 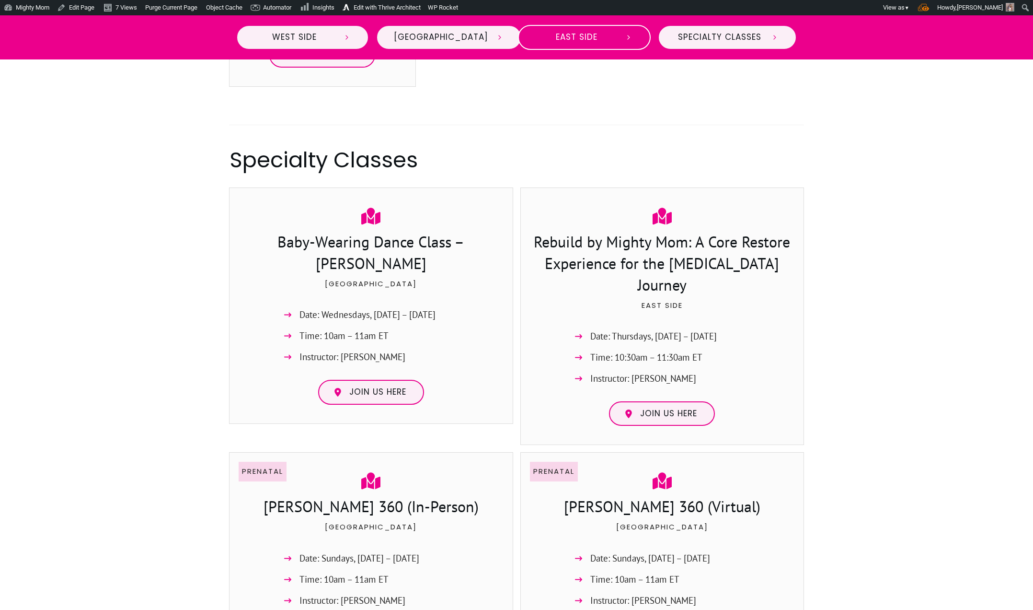 I want to click on a: West Side, so click(x=302, y=37).